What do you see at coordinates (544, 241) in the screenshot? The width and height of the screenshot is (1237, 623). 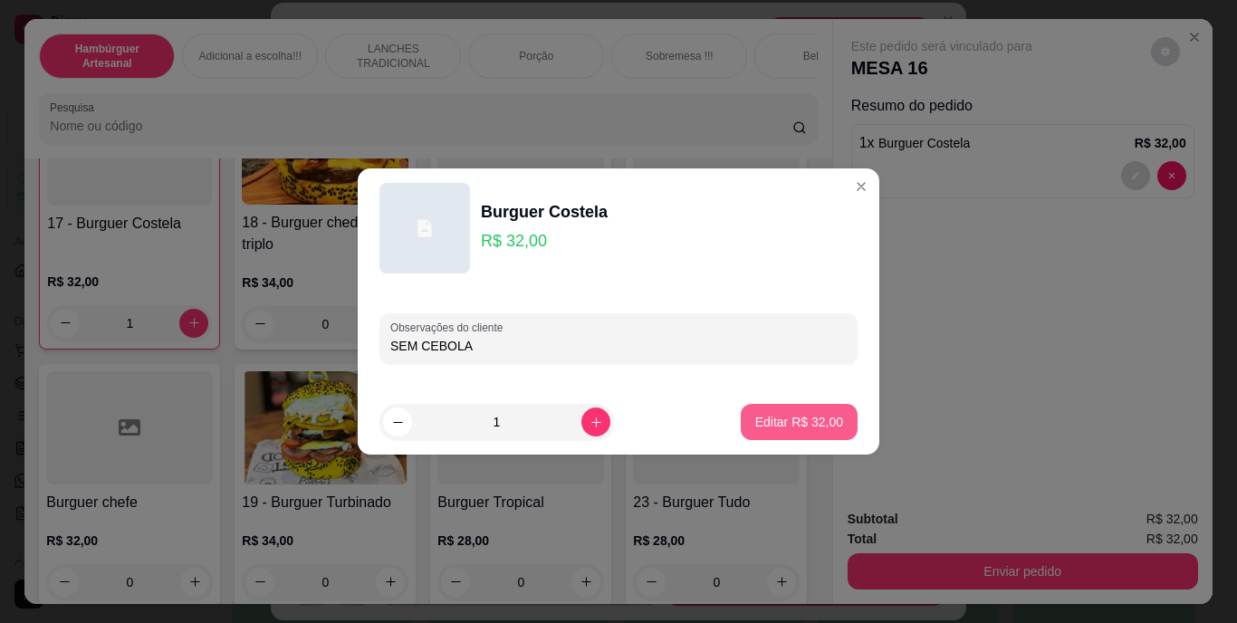 I see `p: R$ 32,00` at bounding box center [544, 241].